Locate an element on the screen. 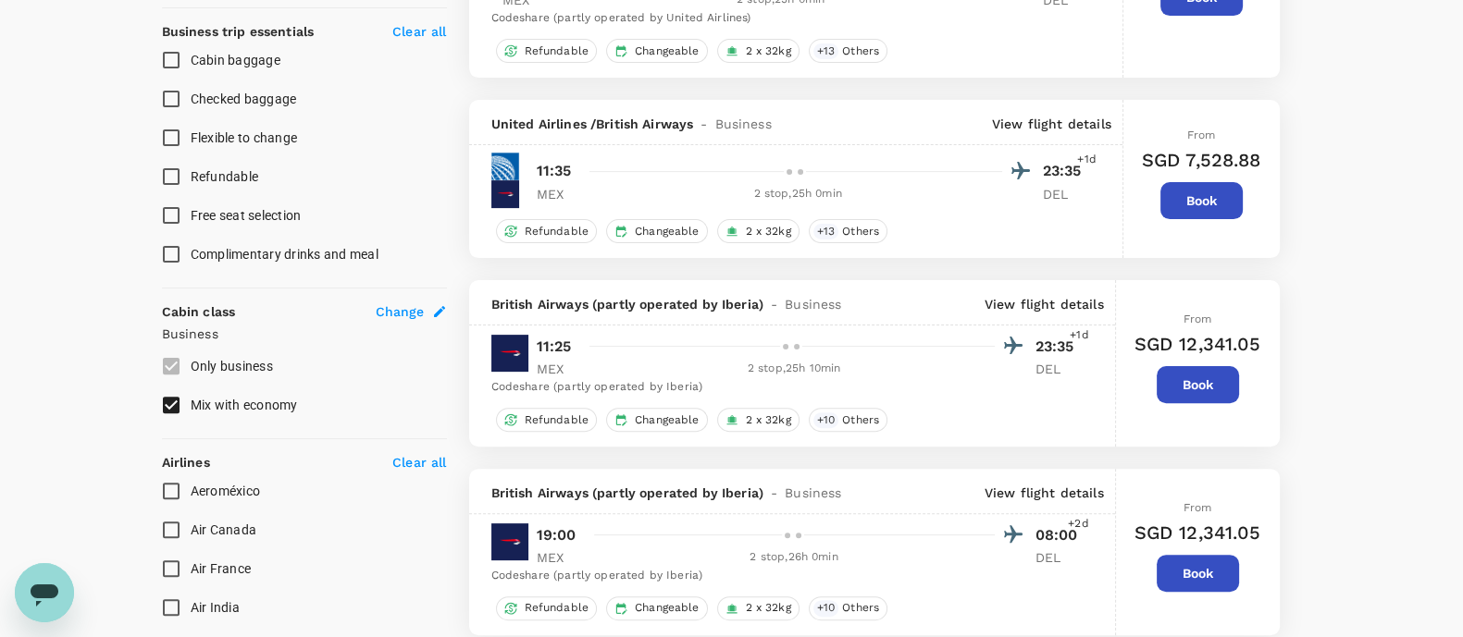 This screenshot has height=637, width=1463. strong: Cabin class is located at coordinates (199, 312).